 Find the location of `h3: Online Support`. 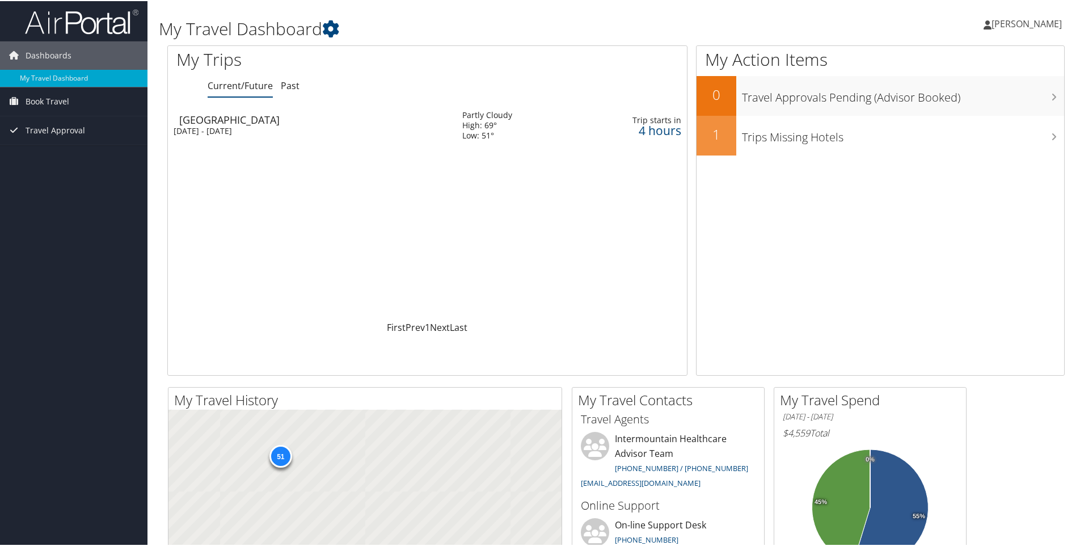

h3: Online Support is located at coordinates (668, 504).